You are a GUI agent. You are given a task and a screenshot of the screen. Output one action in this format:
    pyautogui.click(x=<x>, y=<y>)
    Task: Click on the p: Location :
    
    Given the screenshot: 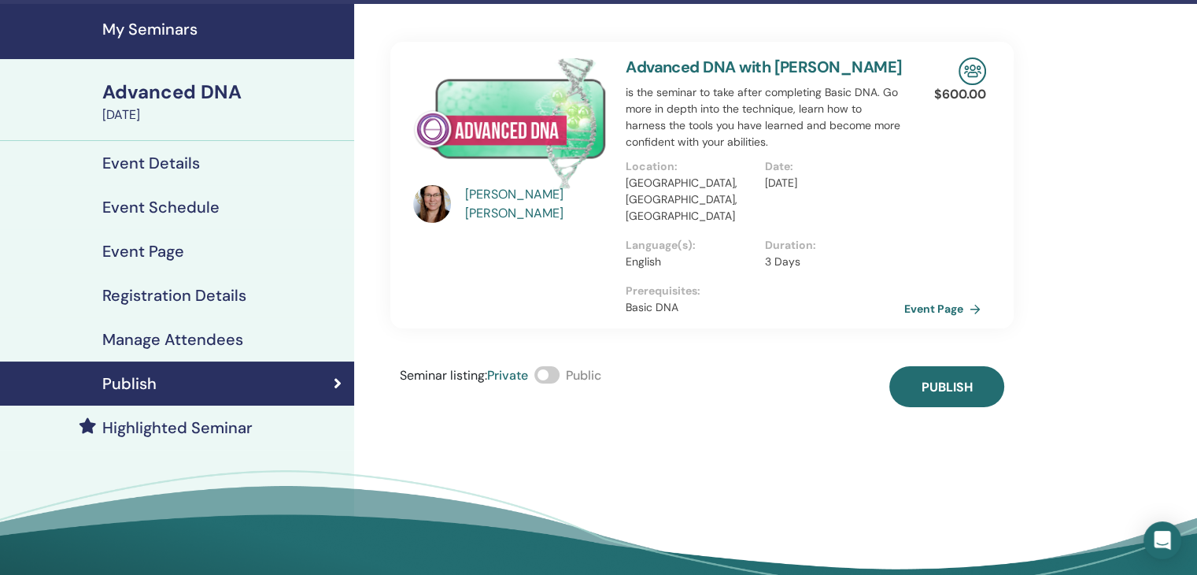 What is the action you would take?
    pyautogui.click(x=690, y=166)
    